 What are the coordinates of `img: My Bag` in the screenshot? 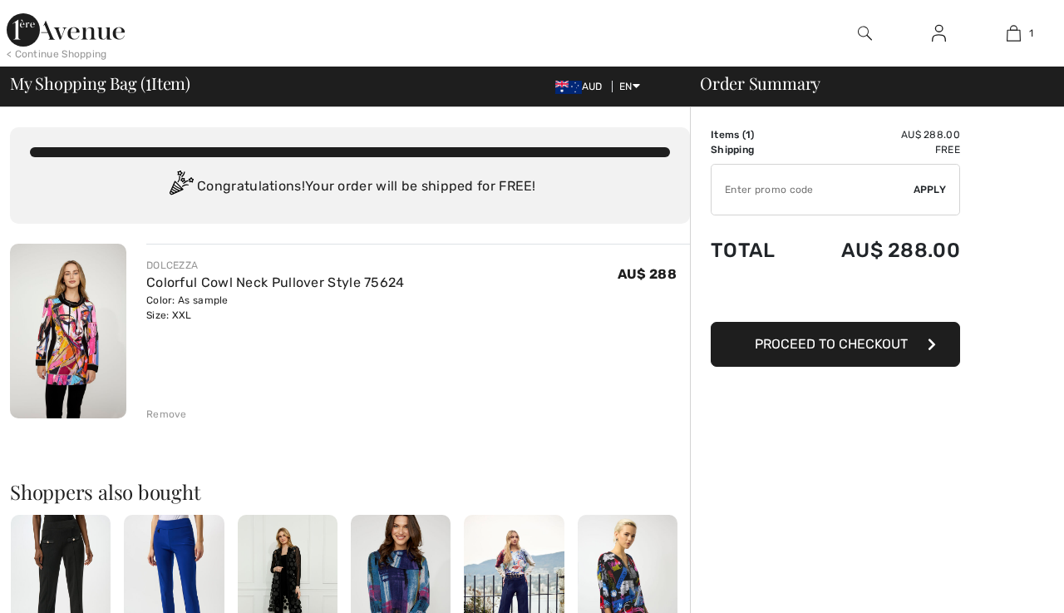 It's located at (1013, 33).